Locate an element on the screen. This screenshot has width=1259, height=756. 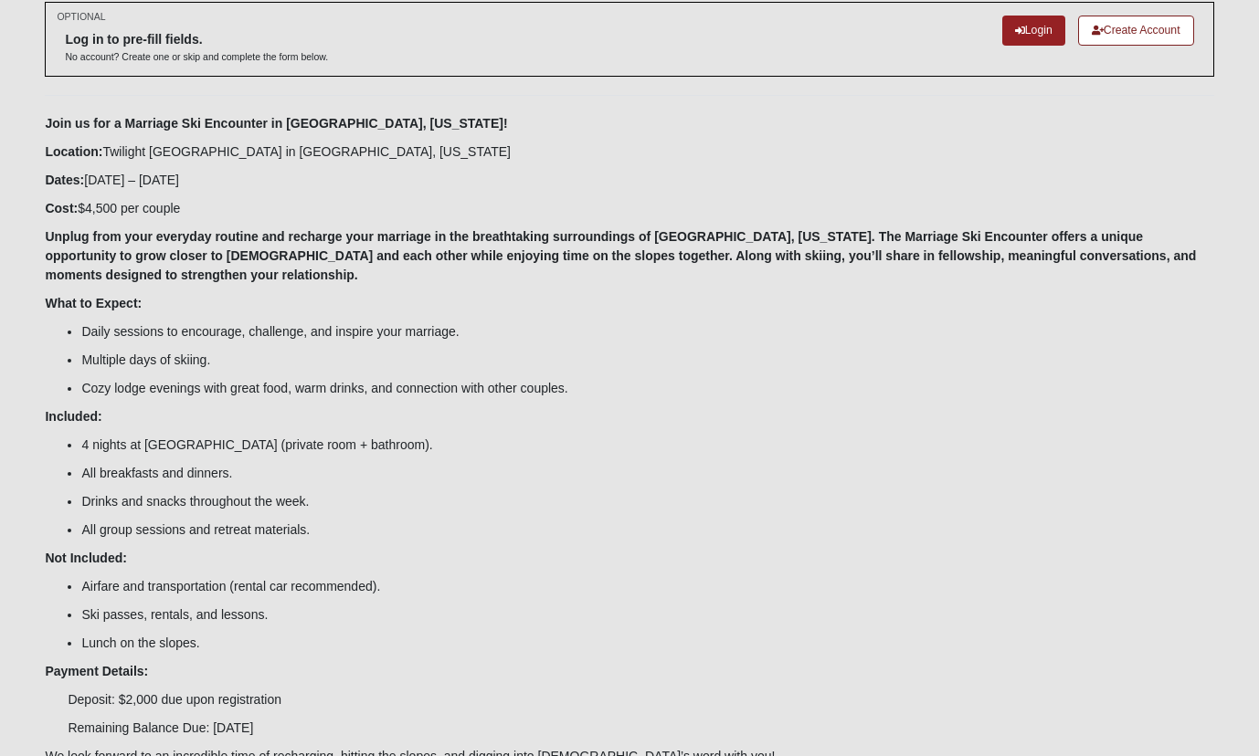
p: $4,500 per couple is located at coordinates (629, 208).